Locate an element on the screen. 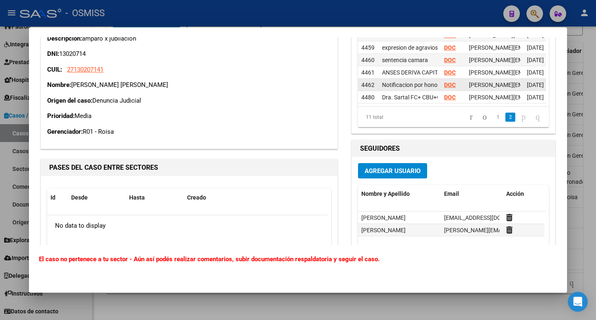  div: Open Intercom Messenger is located at coordinates (577, 302).